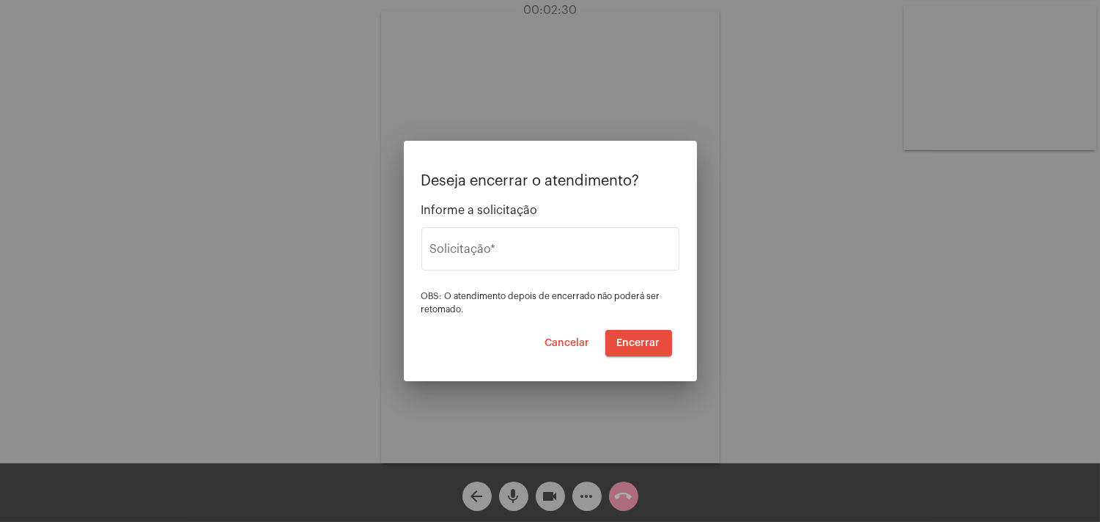 The width and height of the screenshot is (1100, 522). What do you see at coordinates (541, 303) in the screenshot?
I see `span: OBS: O atendimento depois de encerrado não poderá ser retomado.` at bounding box center [541, 303].